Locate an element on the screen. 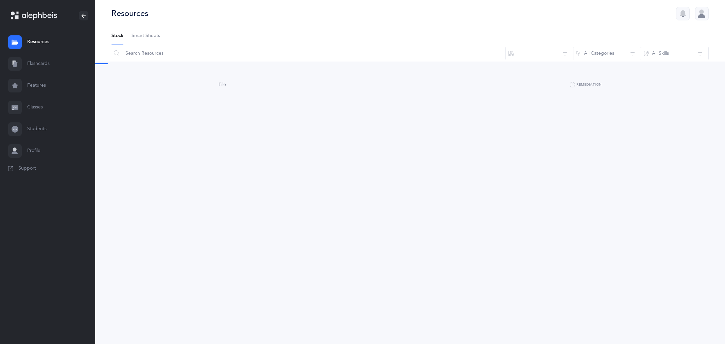 The width and height of the screenshot is (725, 344). button: Remediation is located at coordinates (586, 85).